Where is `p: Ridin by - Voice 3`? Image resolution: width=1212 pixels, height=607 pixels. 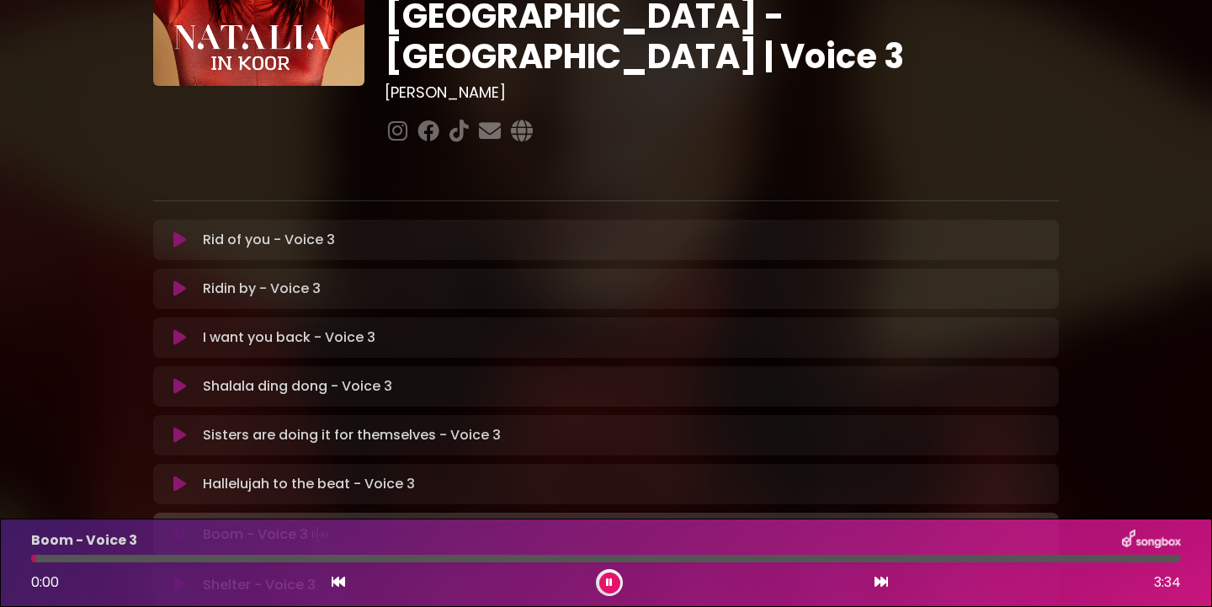 p: Ridin by - Voice 3 is located at coordinates (262, 289).